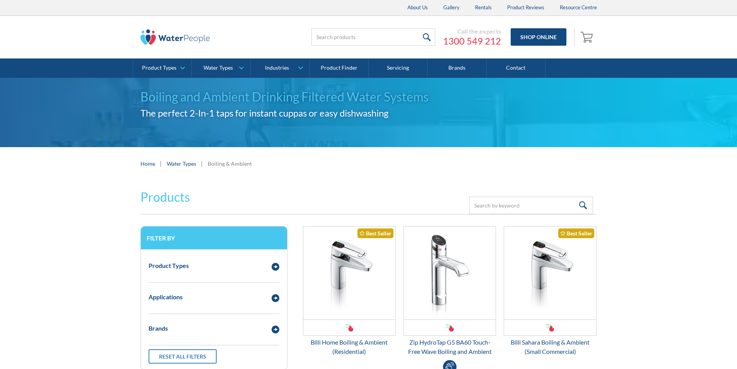 Image resolution: width=737 pixels, height=369 pixels. What do you see at coordinates (450, 273) in the screenshot?
I see `img: Zip HydroTap G5 BA60 Touch-Free Wave Boiling and Ambient` at bounding box center [450, 273].